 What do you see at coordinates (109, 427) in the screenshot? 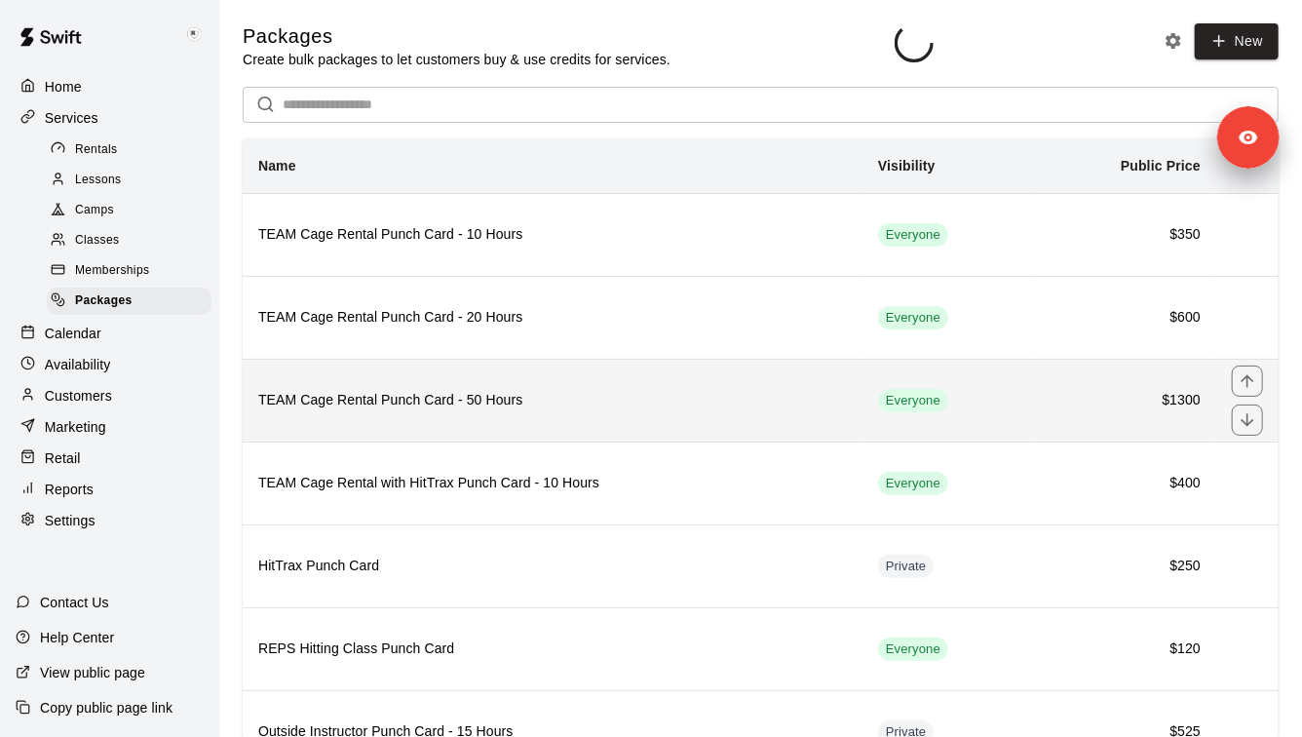
I see `a: Marketing` at bounding box center [109, 427].